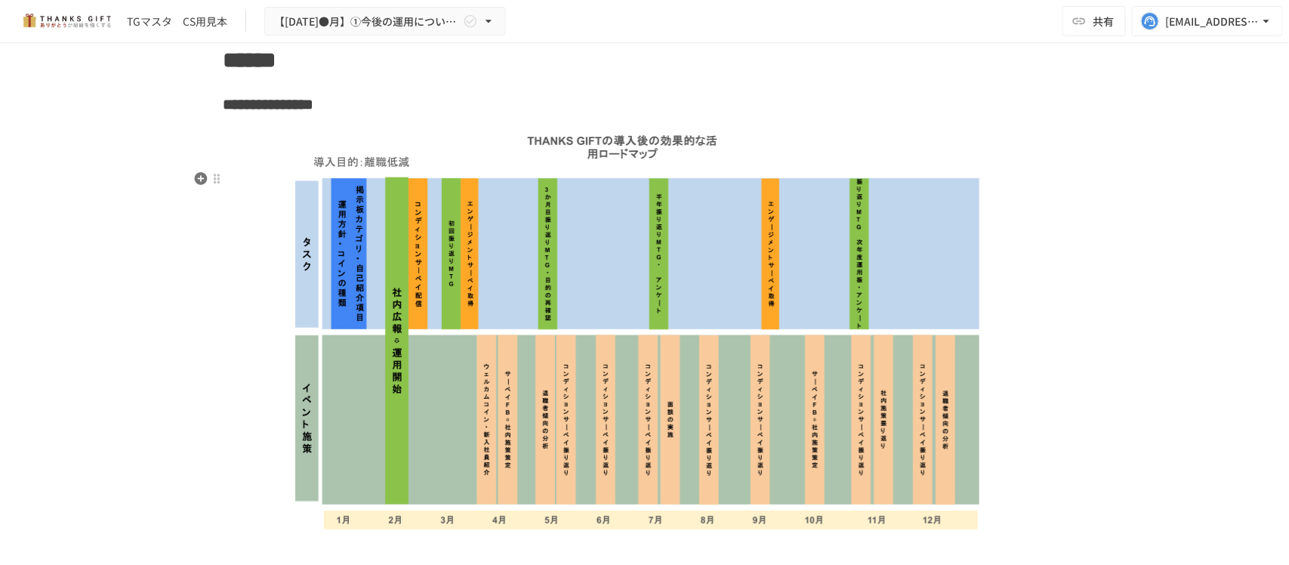  What do you see at coordinates (177, 21) in the screenshot?
I see `div: TGマスタ CS用見本` at bounding box center [177, 21].